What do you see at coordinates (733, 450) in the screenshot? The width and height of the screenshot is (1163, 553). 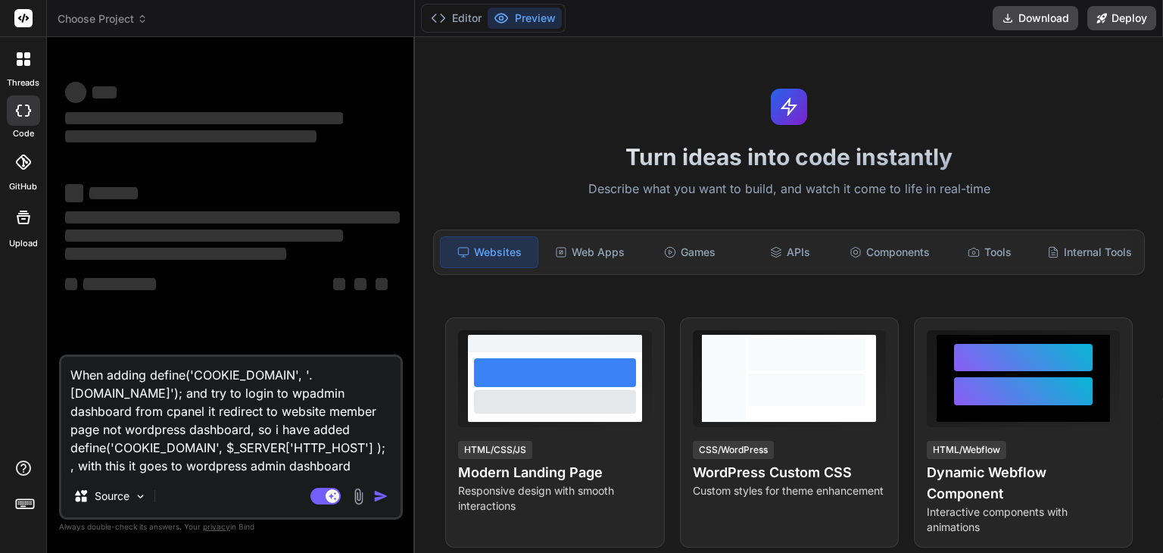 I see `div: CSS/WordPress` at bounding box center [733, 450].